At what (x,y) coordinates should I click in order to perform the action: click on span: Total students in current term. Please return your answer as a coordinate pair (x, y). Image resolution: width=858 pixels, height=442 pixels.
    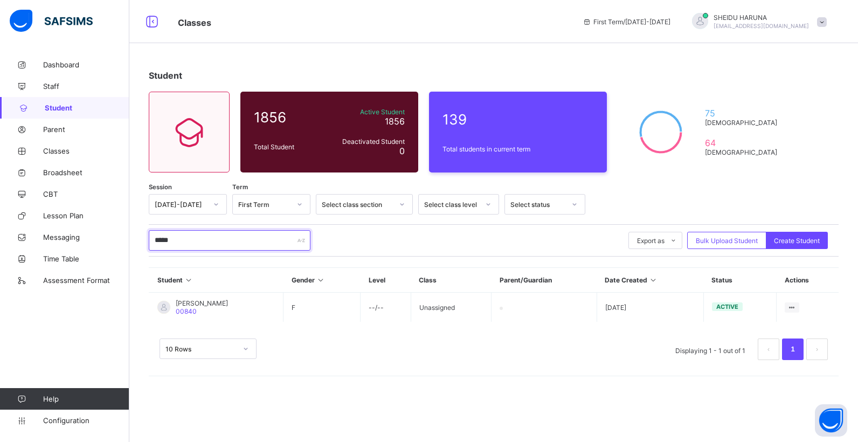
    Looking at the image, I should click on (518, 149).